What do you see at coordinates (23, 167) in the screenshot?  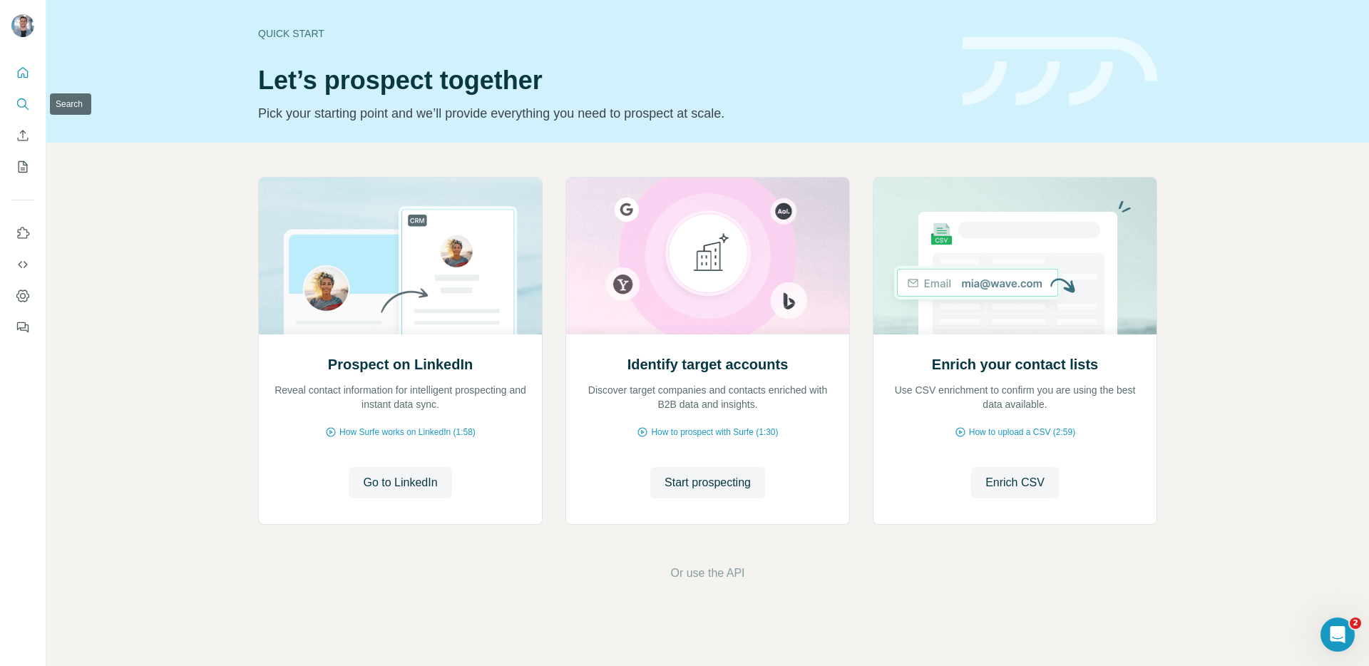 I see `button: My lists` at bounding box center [23, 167].